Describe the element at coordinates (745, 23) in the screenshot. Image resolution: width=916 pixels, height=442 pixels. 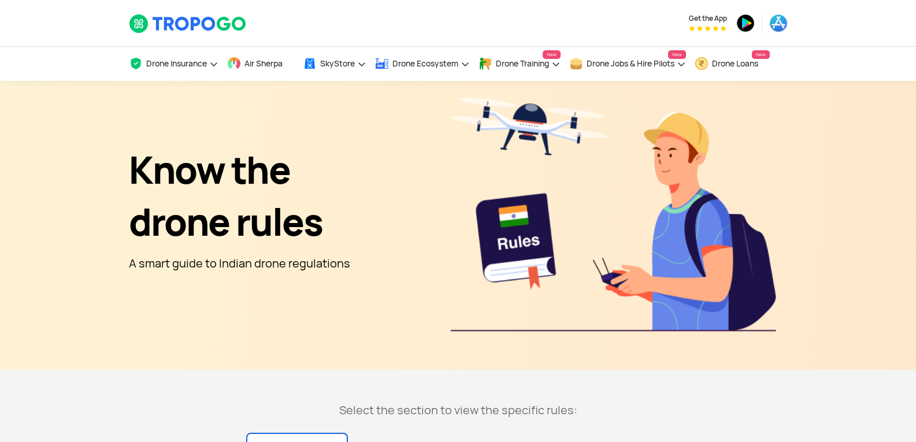
I see `img: ic_playstore.png` at that location.